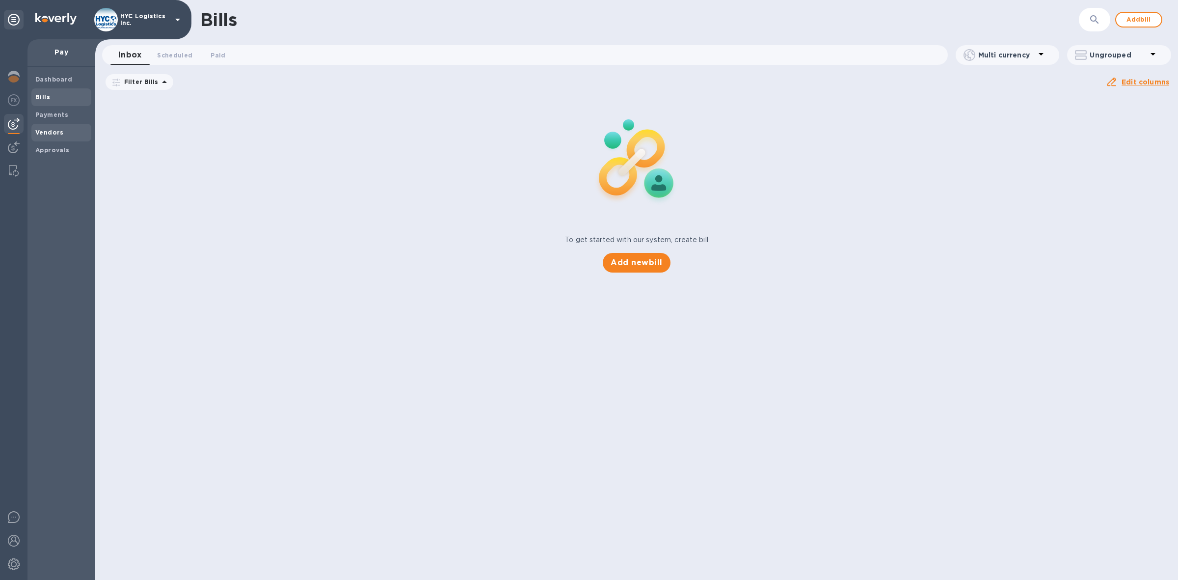 This screenshot has width=1178, height=580. What do you see at coordinates (1118, 55) in the screenshot?
I see `p: Ungrouped` at bounding box center [1118, 55].